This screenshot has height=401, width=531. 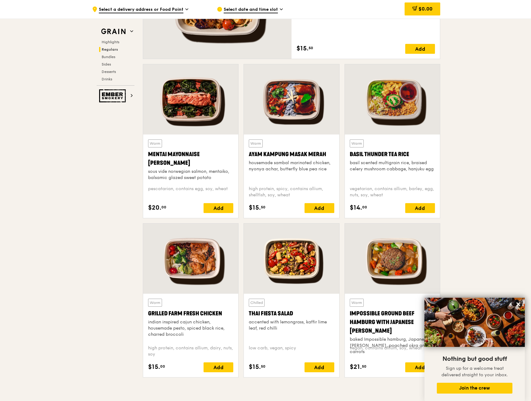 What do you see at coordinates (474, 323) in the screenshot?
I see `img: DSC07876-Edit02-Large.jpeg` at bounding box center [474, 323].